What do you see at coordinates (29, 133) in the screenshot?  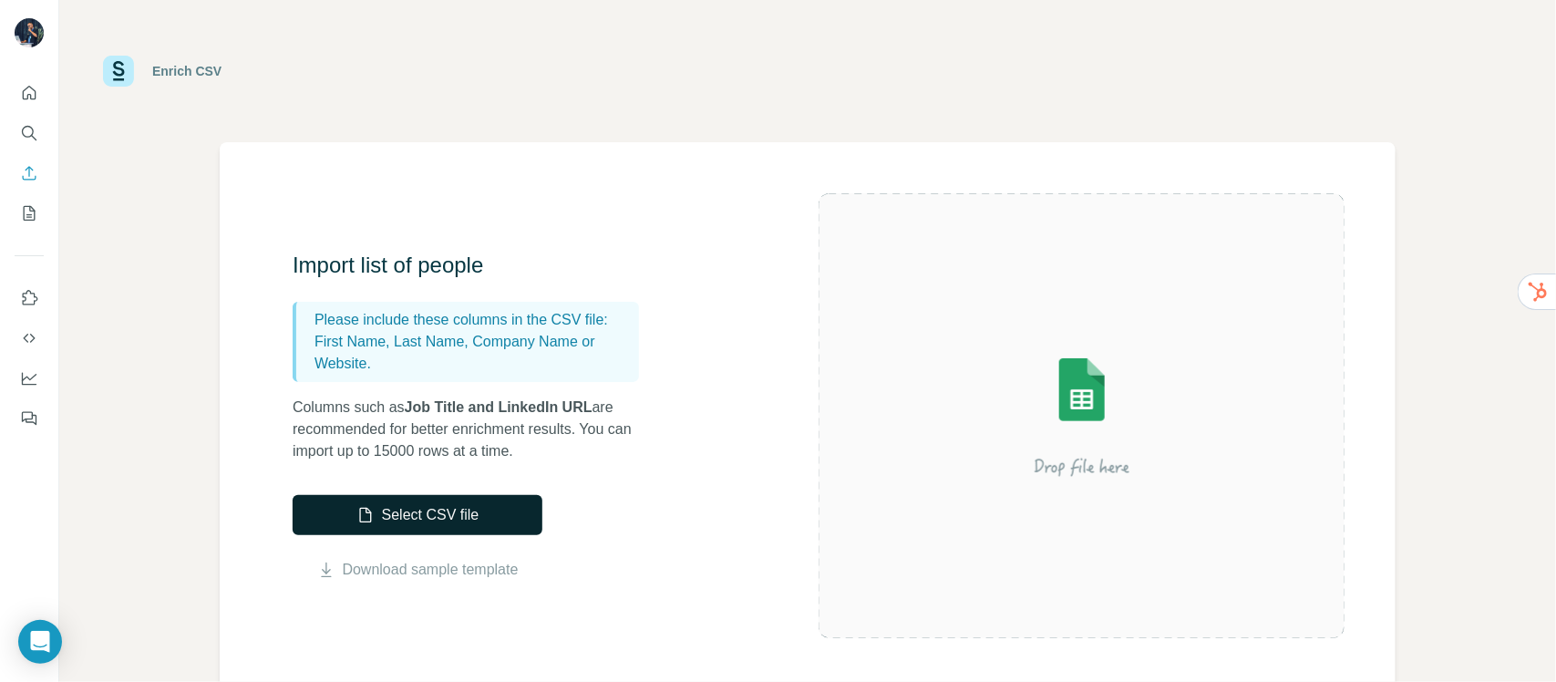 I see `button: Search` at bounding box center [29, 133].